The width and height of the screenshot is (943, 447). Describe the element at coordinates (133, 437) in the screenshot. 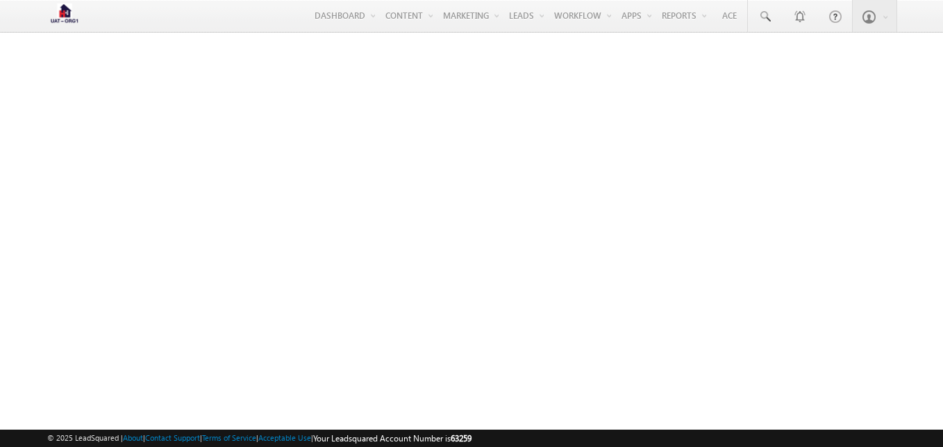

I see `a: About` at that location.